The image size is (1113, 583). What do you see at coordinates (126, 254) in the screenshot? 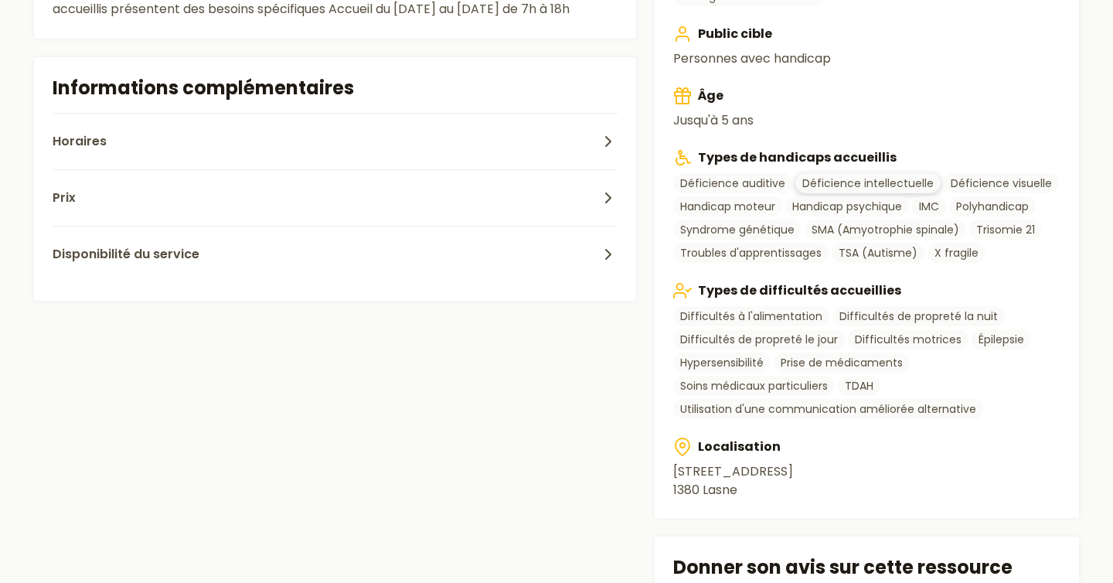
I see `span: Disponibilité du service` at bounding box center [126, 254].